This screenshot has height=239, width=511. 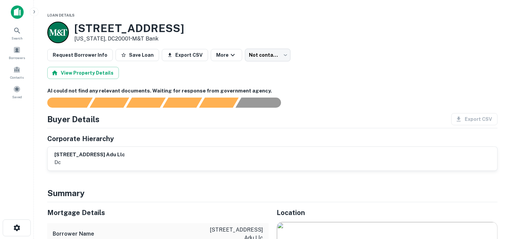 I want to click on a: Borrowers, so click(x=17, y=53).